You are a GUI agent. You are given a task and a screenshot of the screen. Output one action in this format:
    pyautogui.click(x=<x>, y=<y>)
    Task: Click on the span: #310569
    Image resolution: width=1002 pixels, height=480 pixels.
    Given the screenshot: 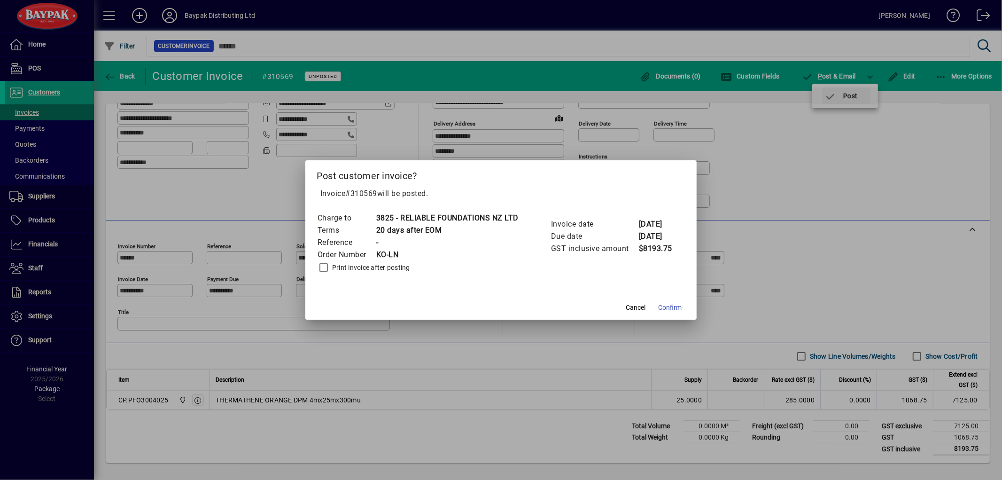 What is the action you would take?
    pyautogui.click(x=362, y=193)
    